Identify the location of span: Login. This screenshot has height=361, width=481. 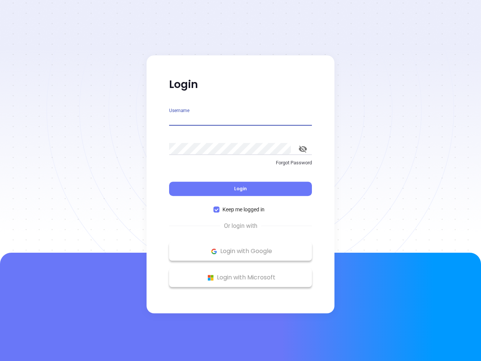
(241, 188).